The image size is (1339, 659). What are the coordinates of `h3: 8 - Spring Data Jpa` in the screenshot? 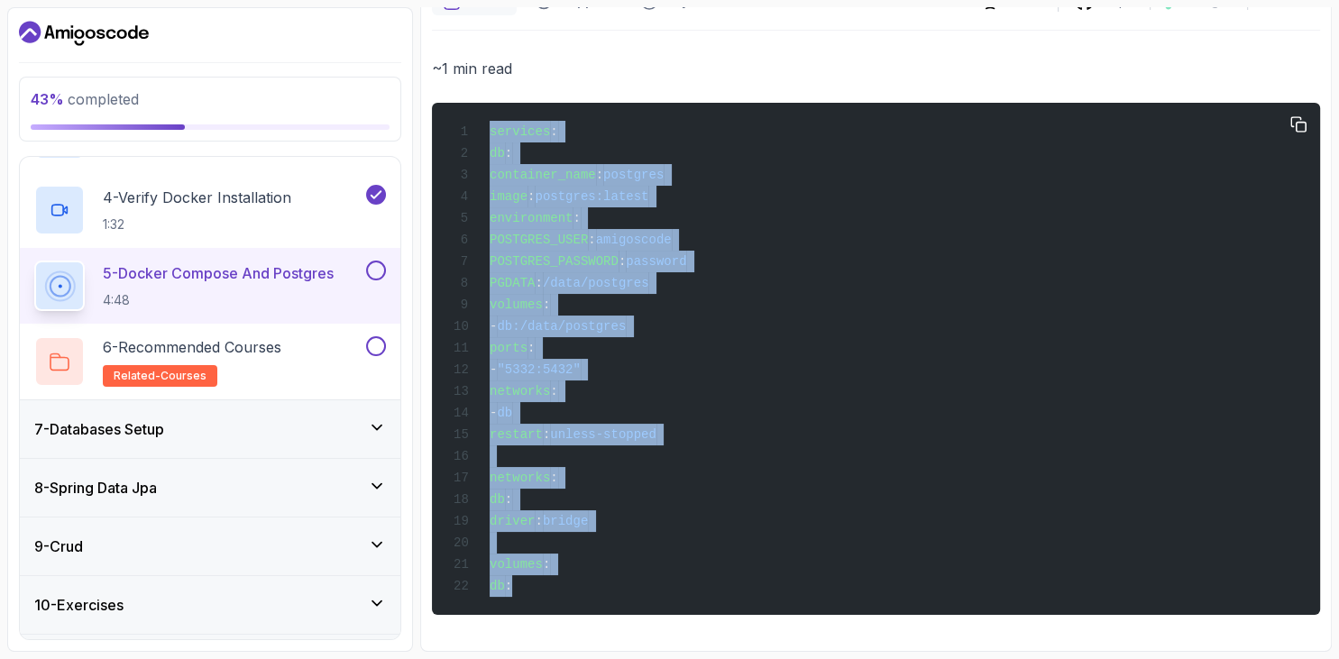 It's located at (96, 488).